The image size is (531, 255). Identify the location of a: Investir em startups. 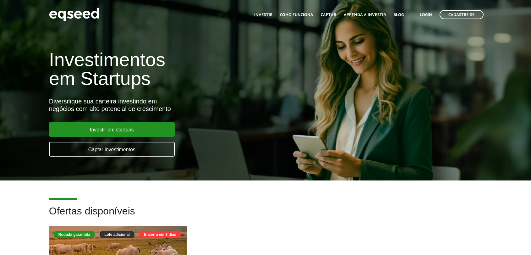
(112, 129).